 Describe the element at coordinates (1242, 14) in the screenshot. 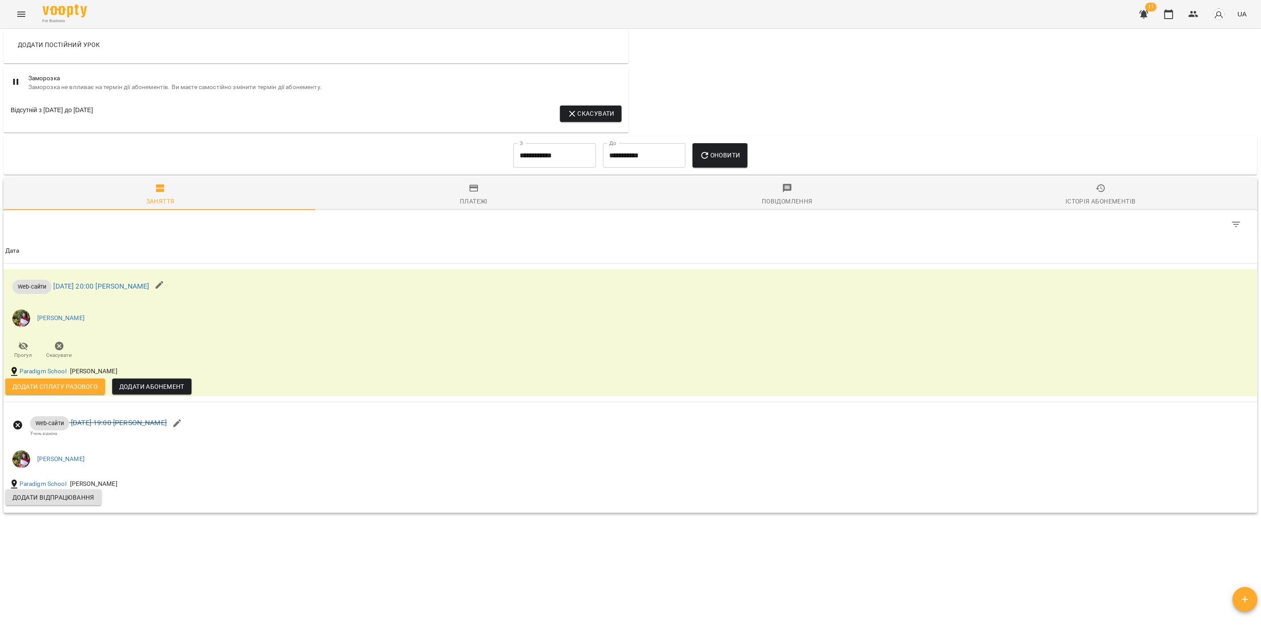

I see `button: UA` at that location.